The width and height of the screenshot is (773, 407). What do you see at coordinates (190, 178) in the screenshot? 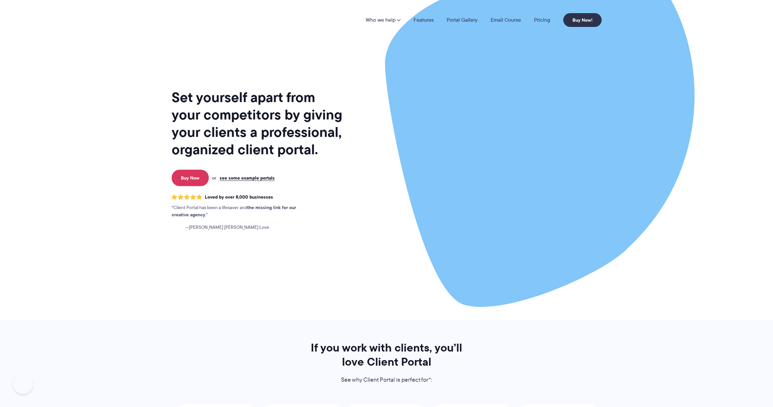
I see `a: Buy Now` at bounding box center [190, 178].